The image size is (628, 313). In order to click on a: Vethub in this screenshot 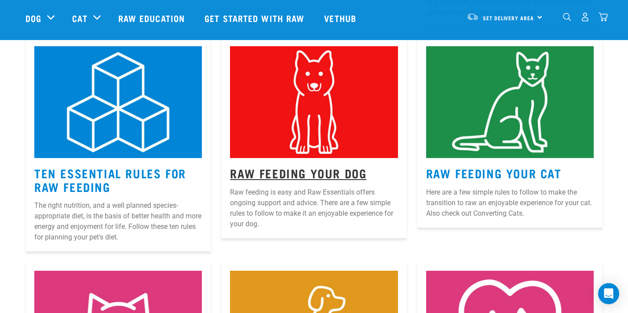, I will do `click(341, 18)`.